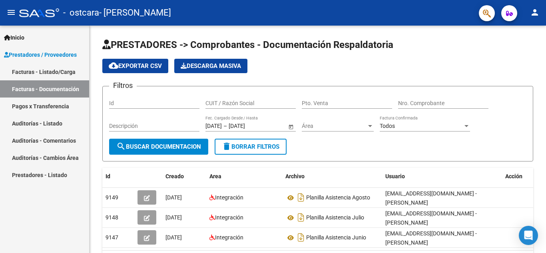 The width and height of the screenshot is (546, 253). Describe the element at coordinates (159, 147) in the screenshot. I see `button: Buscar Documentacion` at that location.